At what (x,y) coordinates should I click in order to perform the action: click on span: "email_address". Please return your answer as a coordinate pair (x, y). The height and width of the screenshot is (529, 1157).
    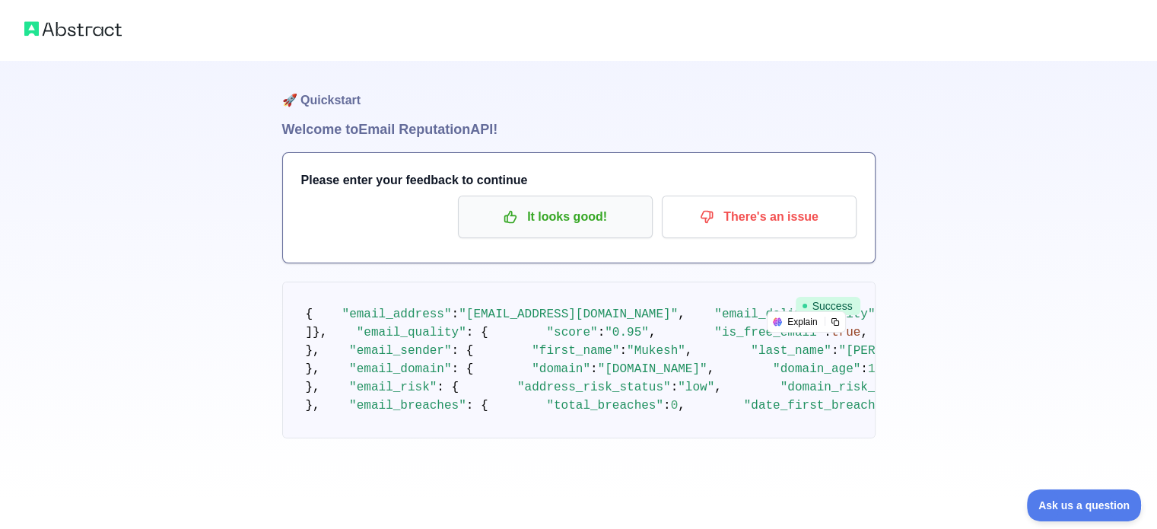
    Looking at the image, I should click on (397, 314).